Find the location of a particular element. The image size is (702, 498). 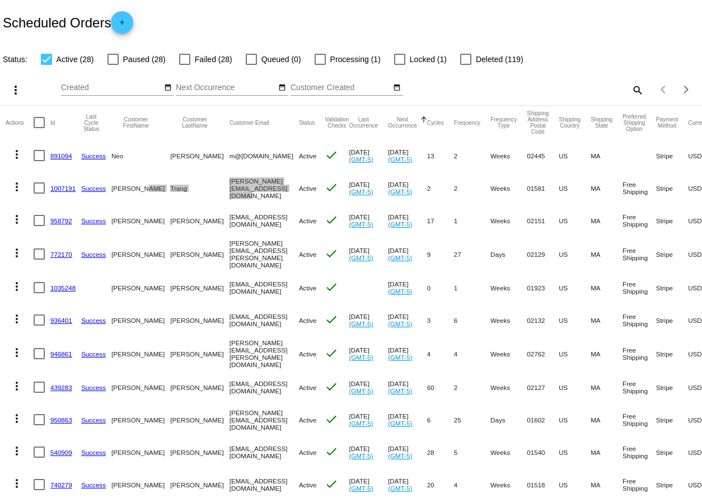

button: Change sorting for CustomerEmail is located at coordinates (249, 123).